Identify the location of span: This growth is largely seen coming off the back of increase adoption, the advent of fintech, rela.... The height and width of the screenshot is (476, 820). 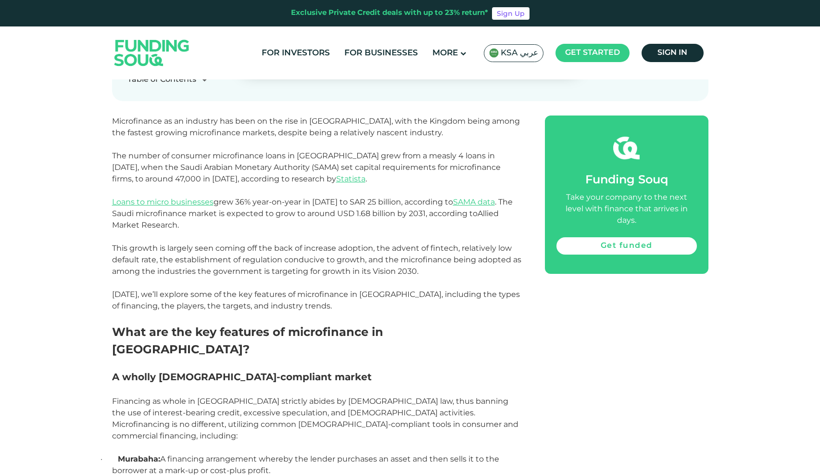
(316, 259).